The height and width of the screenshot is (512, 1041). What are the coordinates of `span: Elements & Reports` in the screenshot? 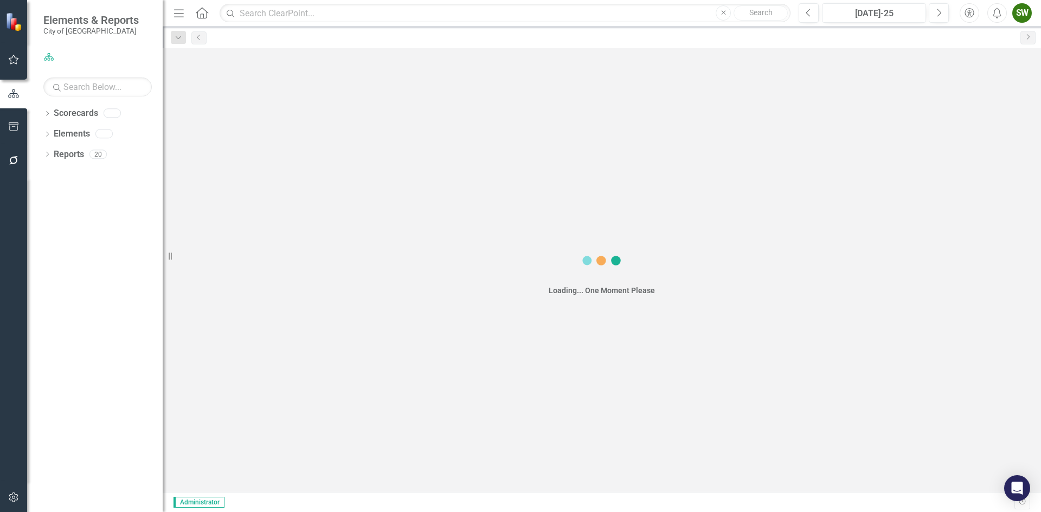 It's located at (91, 20).